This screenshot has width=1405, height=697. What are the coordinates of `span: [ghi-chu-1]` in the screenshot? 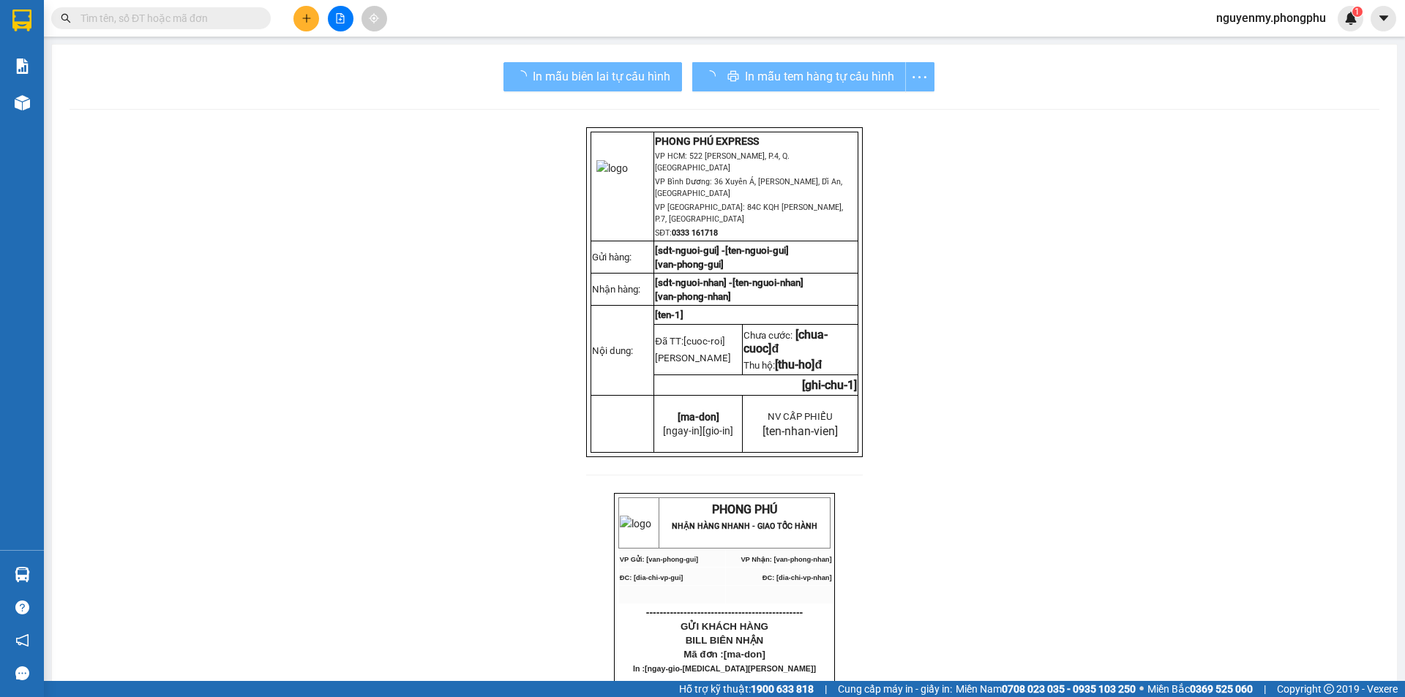 It's located at (829, 385).